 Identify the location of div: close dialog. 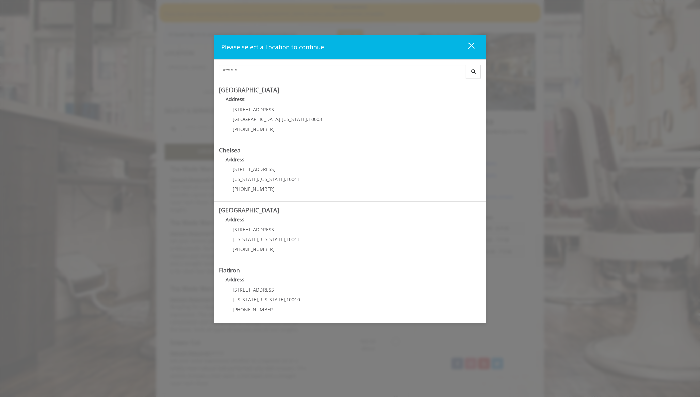
(467, 47).